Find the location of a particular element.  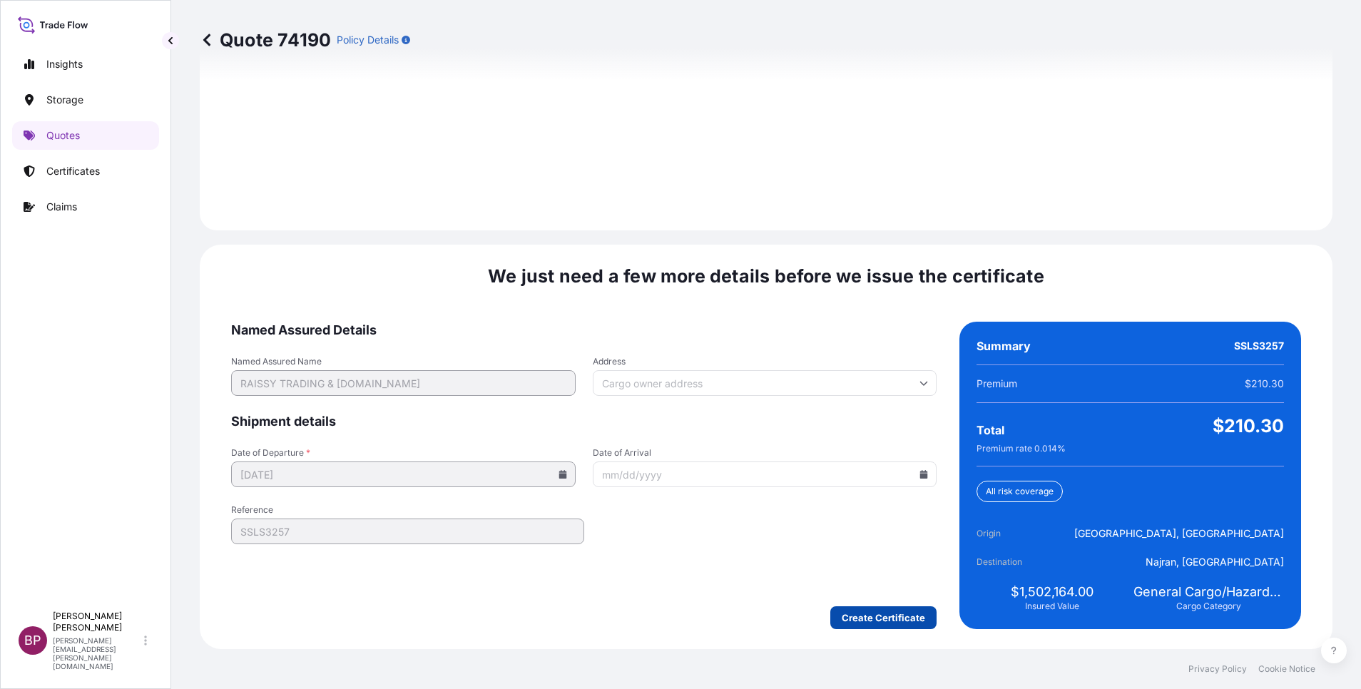

input: Cargo owner address is located at coordinates (765, 383).